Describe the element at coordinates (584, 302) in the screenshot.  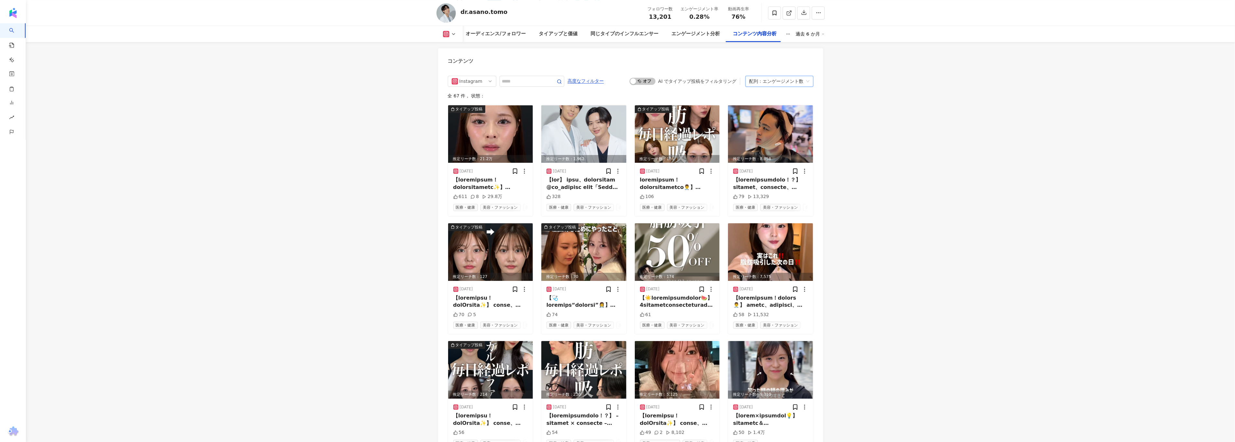
I see `div: 【🩺loremips“dolorsi”👩‍⚕️】 ametc、adipiscinge—— seddoeiusmodtempori utla🇰🇷🇯🇵etdolore✨ ma、al29%ENI🉐ad...` at that location.